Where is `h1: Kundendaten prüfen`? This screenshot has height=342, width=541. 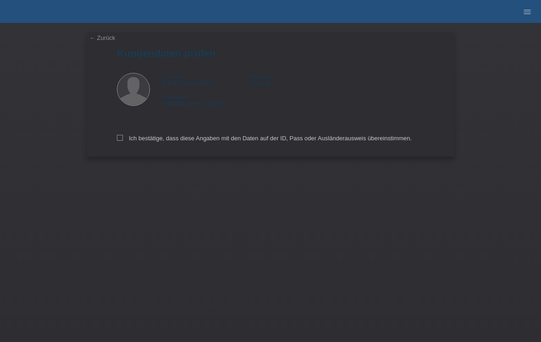
h1: Kundendaten prüfen is located at coordinates (271, 53).